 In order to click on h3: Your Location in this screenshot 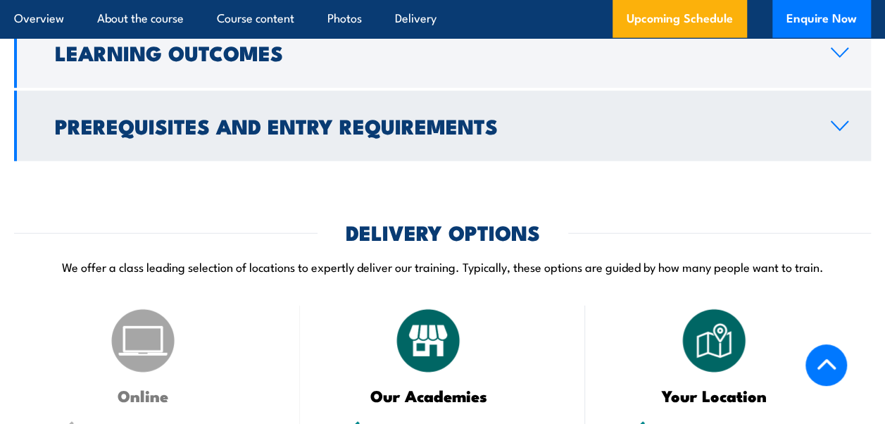, I will do `click(714, 395)`.